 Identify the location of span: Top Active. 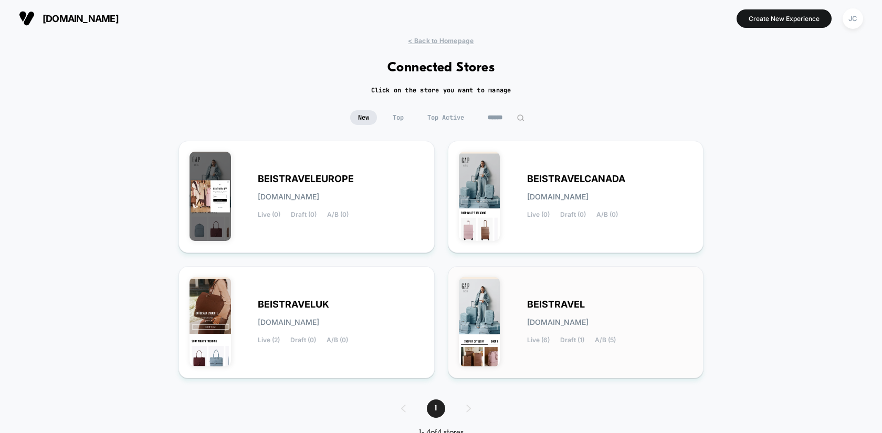
(446, 118).